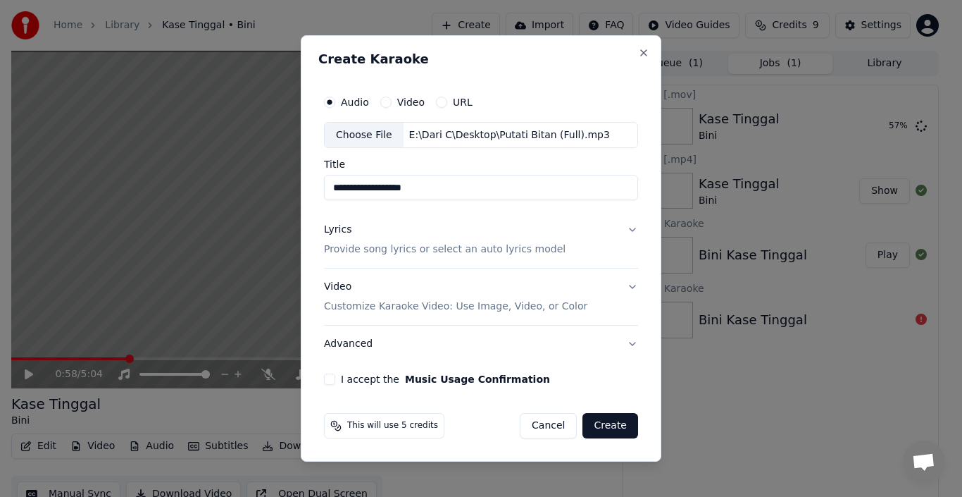 The width and height of the screenshot is (962, 497). I want to click on h2: Create Karaoke, so click(481, 59).